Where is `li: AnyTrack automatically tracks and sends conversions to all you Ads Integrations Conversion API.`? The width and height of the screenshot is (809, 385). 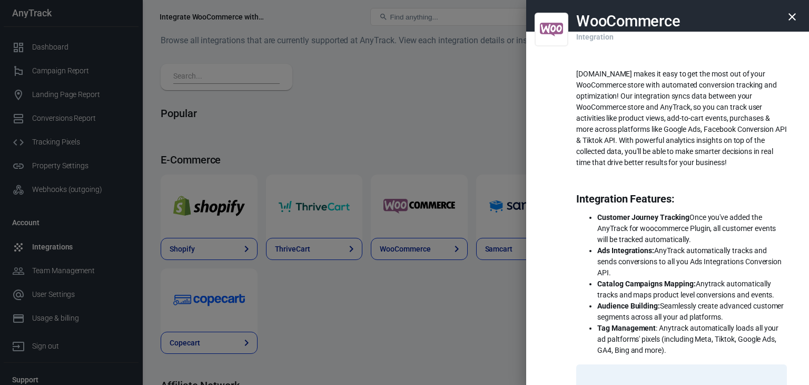 li: AnyTrack automatically tracks and sends conversions to all you Ads Integrations Conversion API. is located at coordinates (692, 261).